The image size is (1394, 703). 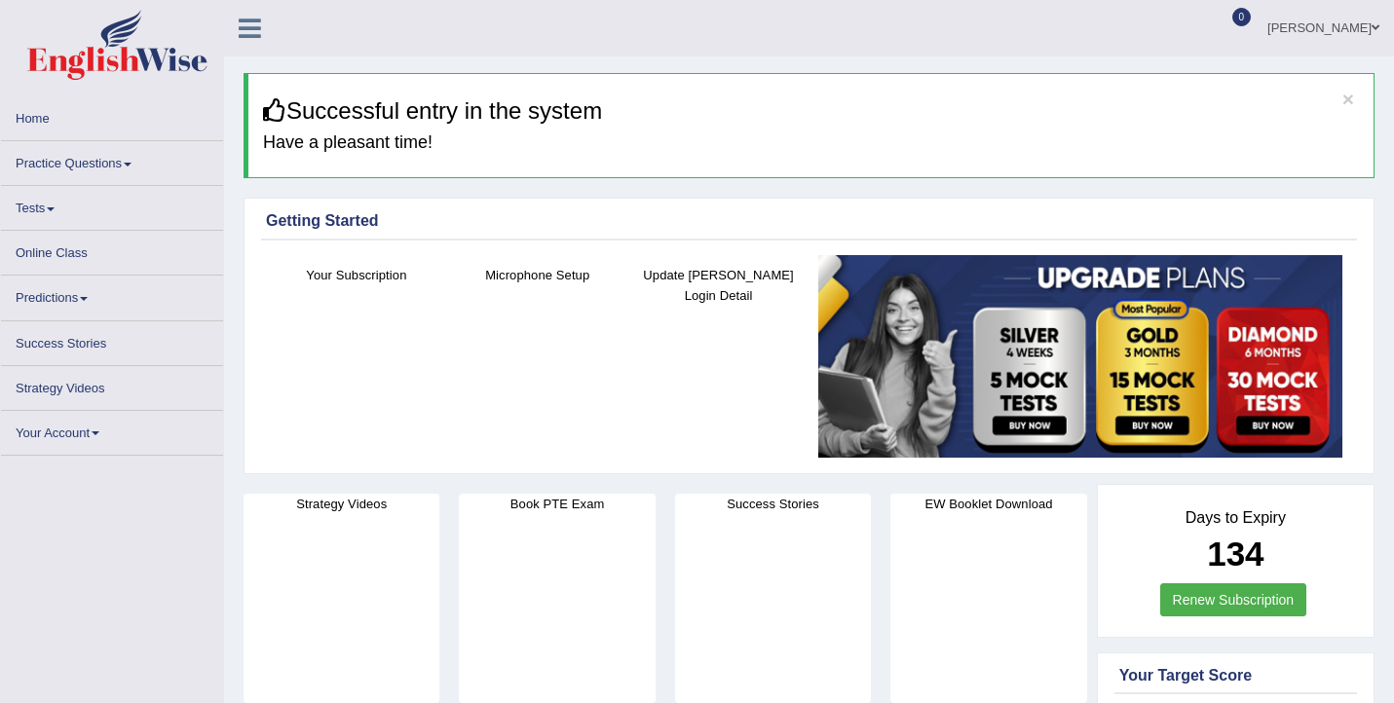 What do you see at coordinates (112, 430) in the screenshot?
I see `a: Your Account` at bounding box center [112, 430].